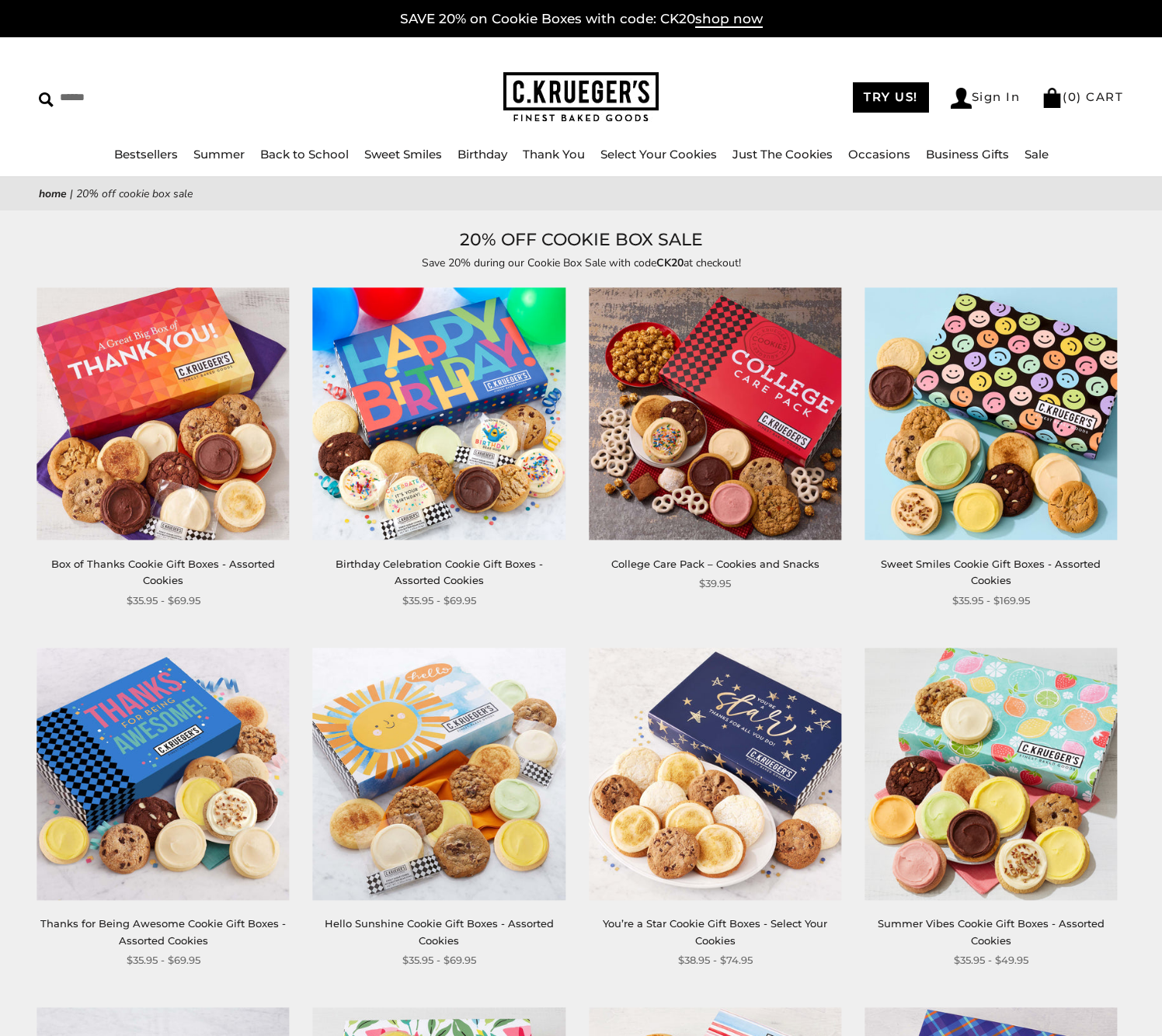 This screenshot has height=1036, width=1162. What do you see at coordinates (1036, 154) in the screenshot?
I see `a: Sale` at bounding box center [1036, 154].